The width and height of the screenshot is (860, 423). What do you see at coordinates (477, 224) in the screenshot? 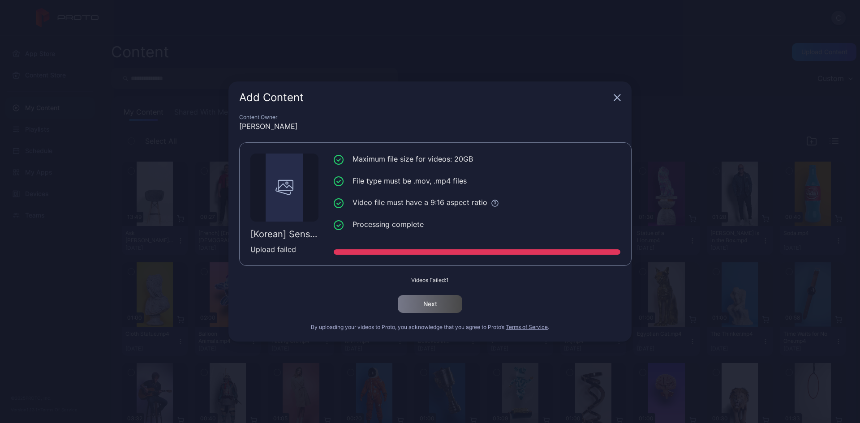
I see `li: Processing complete` at bounding box center [477, 224].